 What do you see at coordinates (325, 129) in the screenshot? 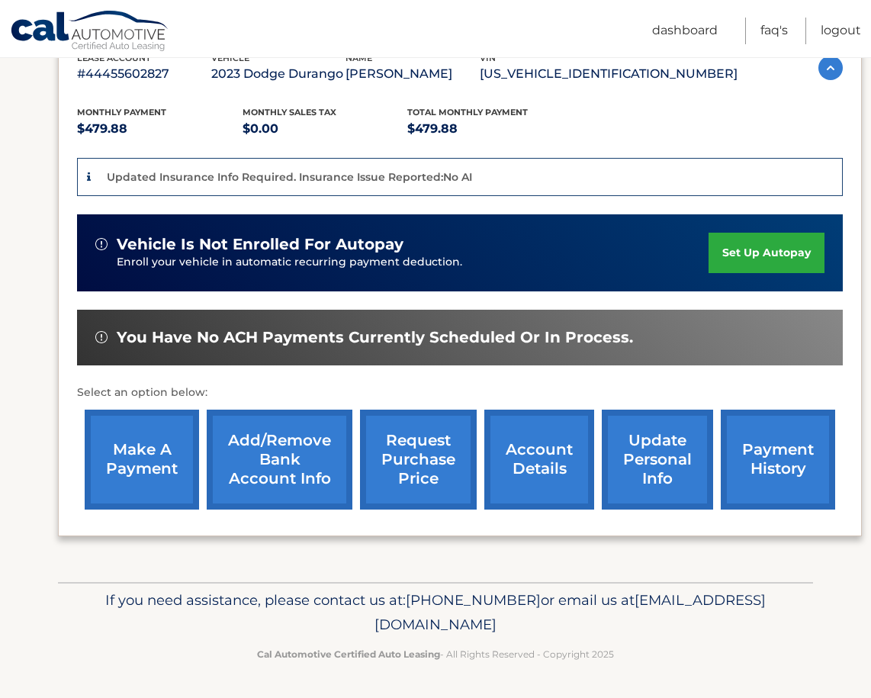
I see `p: $0.00` at bounding box center [325, 129].